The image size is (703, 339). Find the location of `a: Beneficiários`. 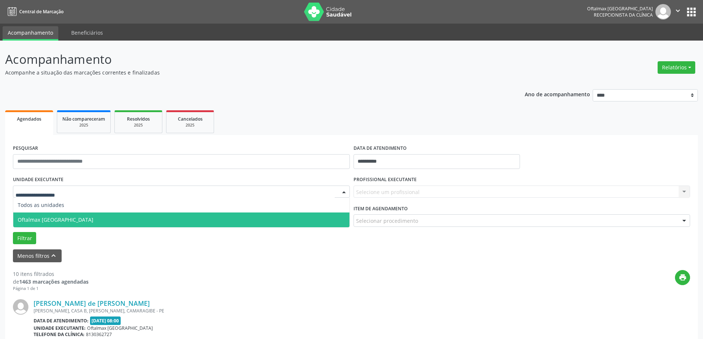

a: Beneficiários is located at coordinates (87, 32).